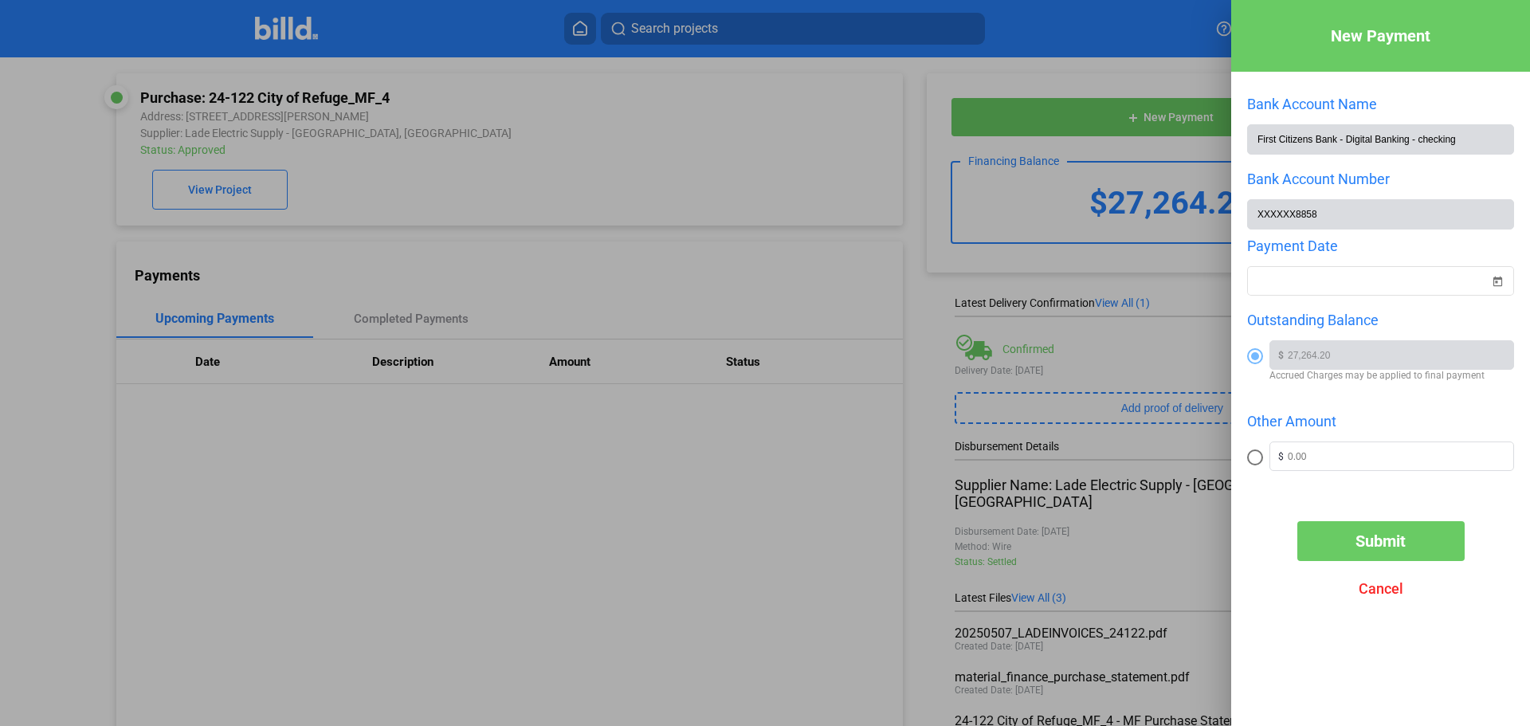 Image resolution: width=1530 pixels, height=726 pixels. I want to click on button: Open calendar, so click(1497, 272).